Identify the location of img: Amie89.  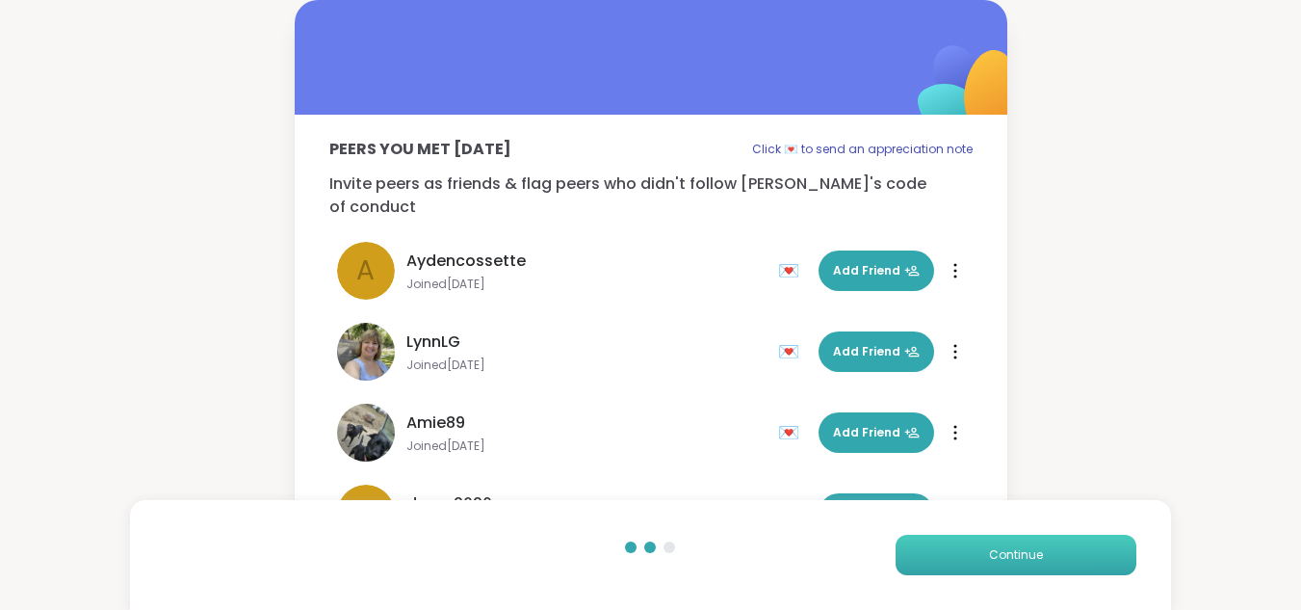
(366, 433).